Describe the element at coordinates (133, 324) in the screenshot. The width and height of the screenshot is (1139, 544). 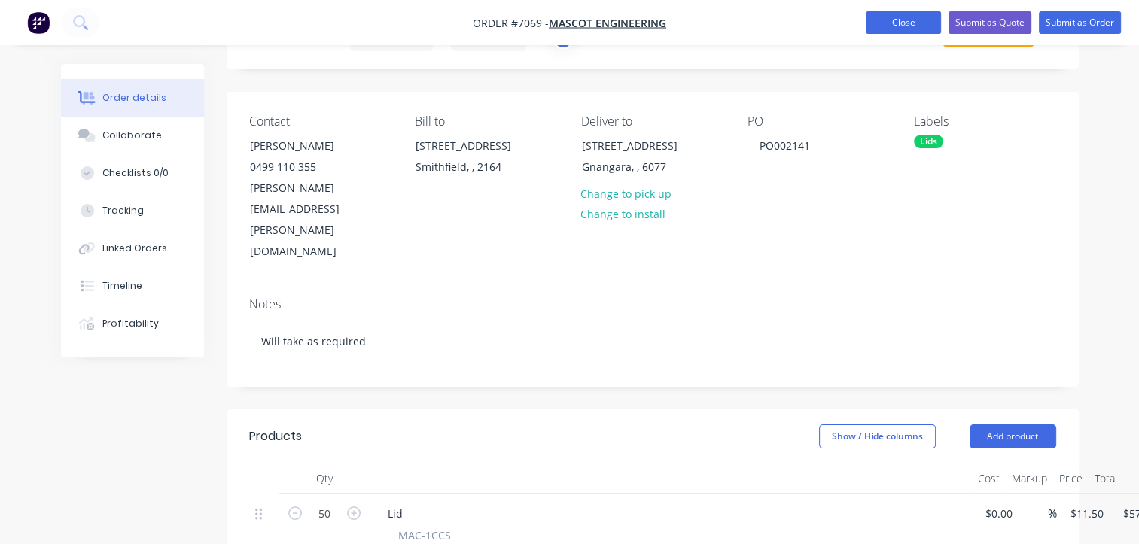
I see `button: Profitability` at that location.